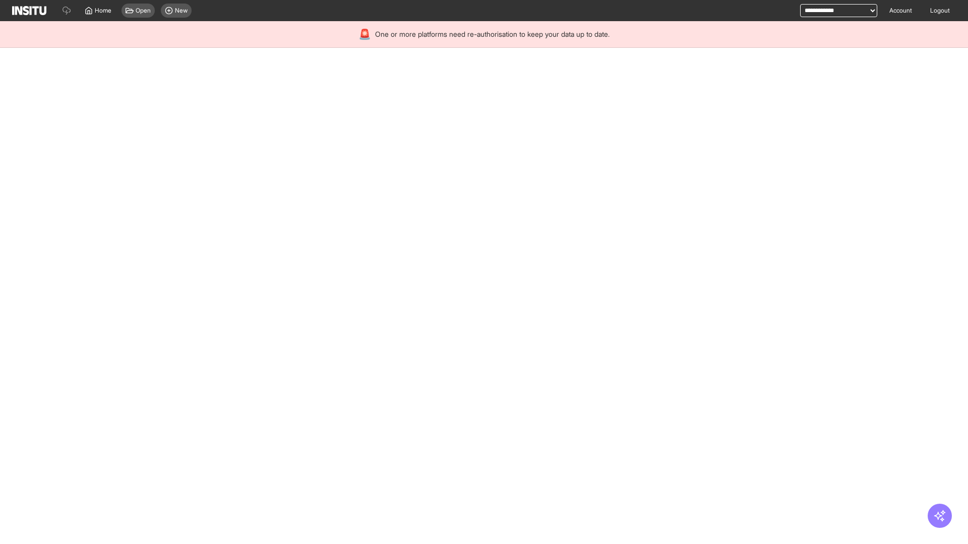 The image size is (968, 544). I want to click on span: Home, so click(103, 11).